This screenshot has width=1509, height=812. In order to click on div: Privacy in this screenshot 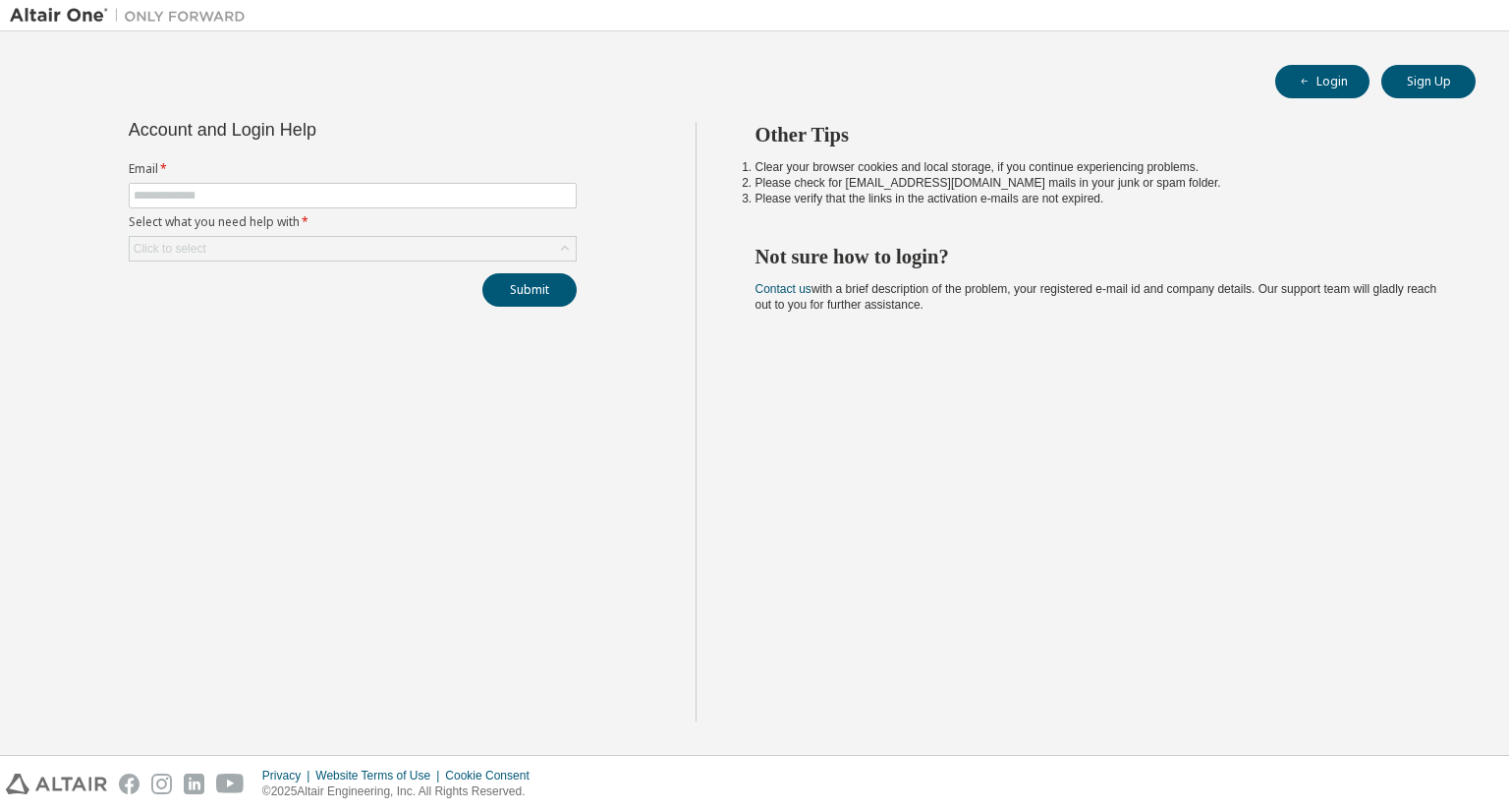, I will do `click(289, 775)`.